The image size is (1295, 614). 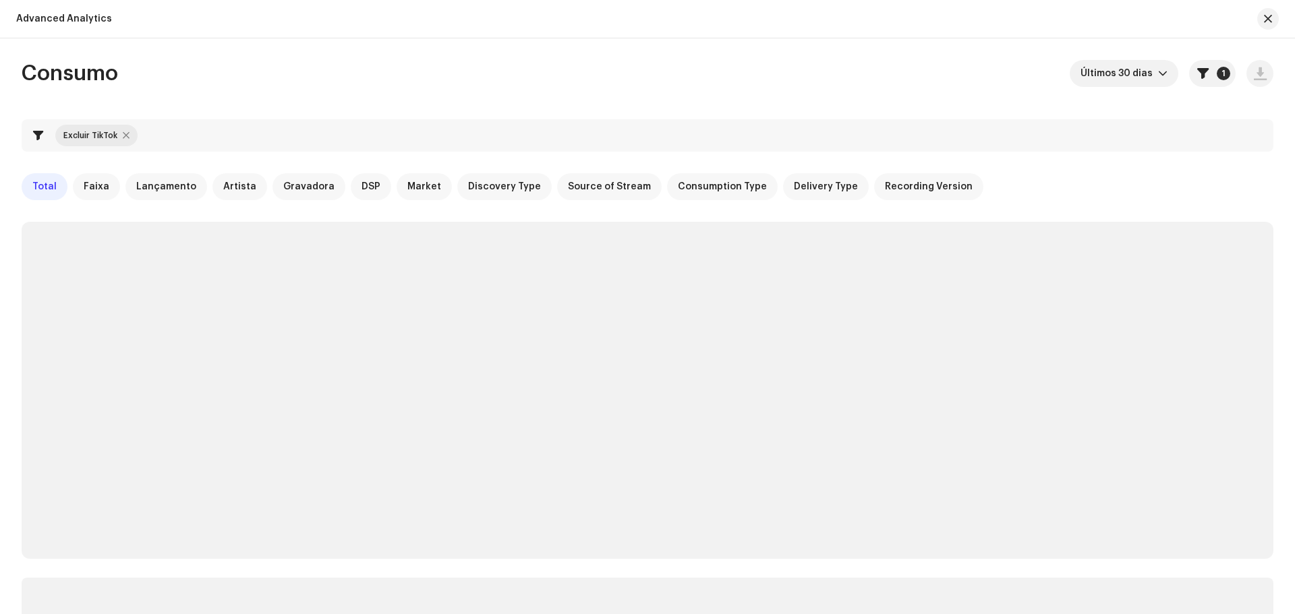 I want to click on span: Consumption Type, so click(x=722, y=187).